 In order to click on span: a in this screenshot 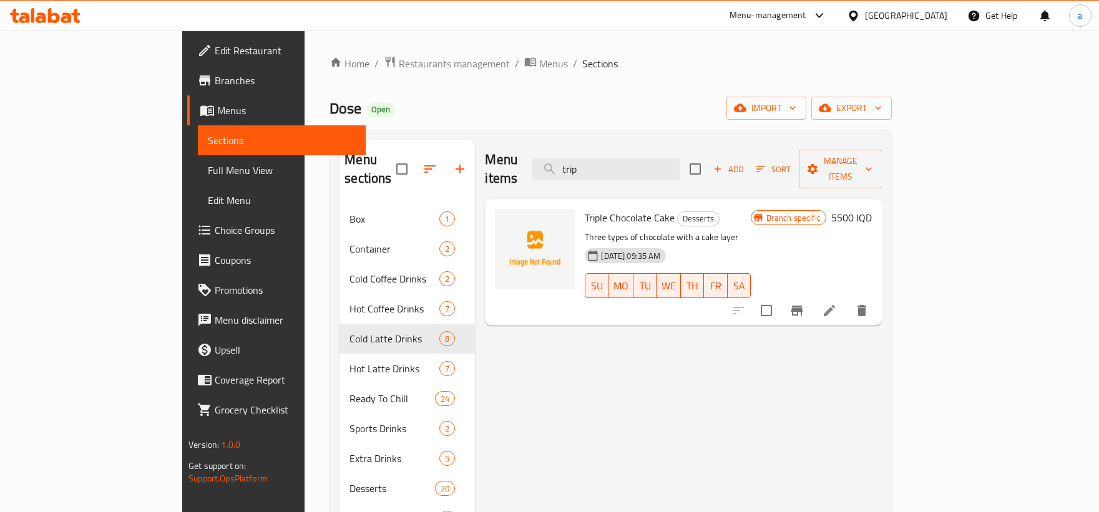, I will do `click(1080, 16)`.